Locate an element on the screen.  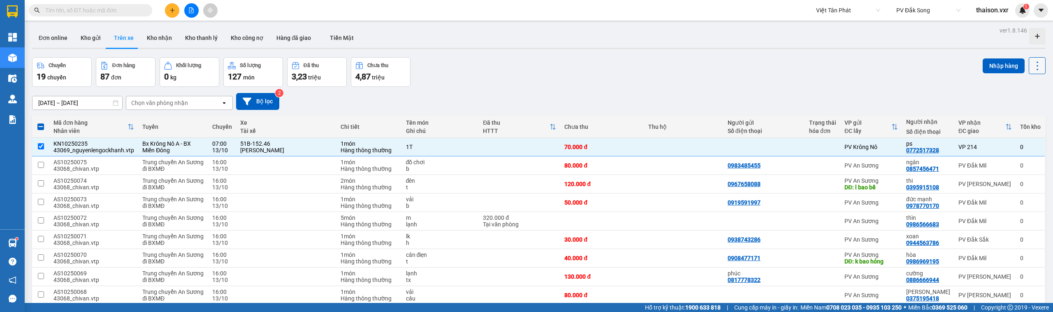
span: search is located at coordinates (37, 10).